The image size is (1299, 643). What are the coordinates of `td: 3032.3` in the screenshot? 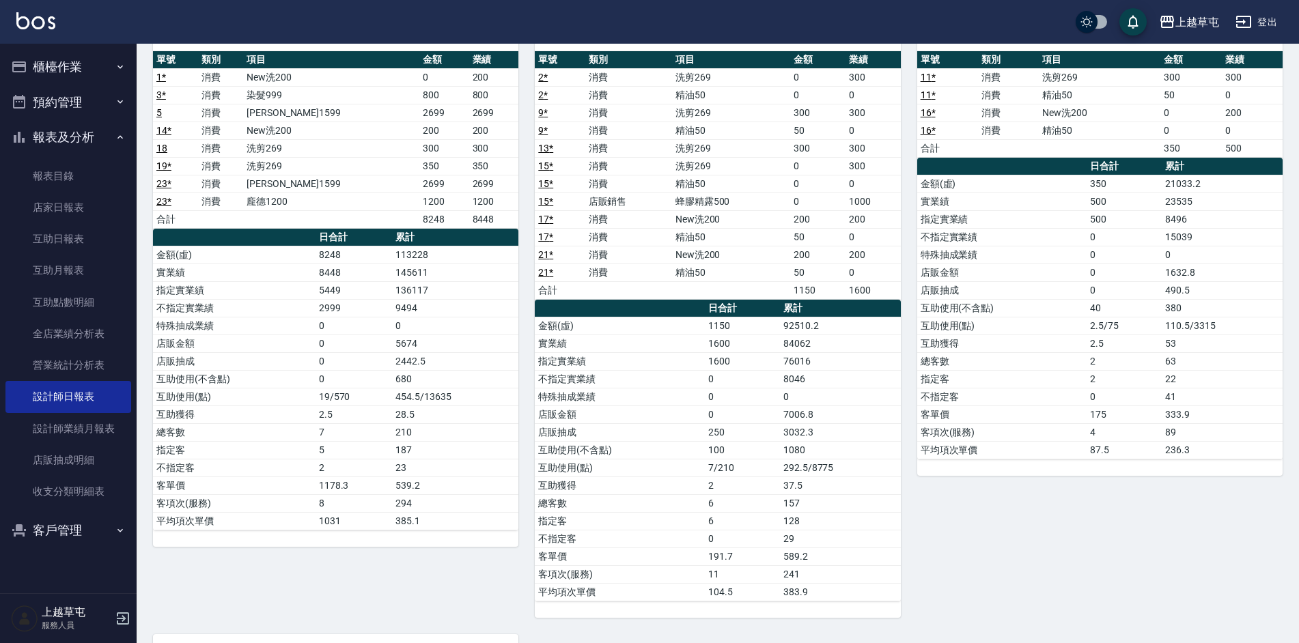 It's located at (840, 432).